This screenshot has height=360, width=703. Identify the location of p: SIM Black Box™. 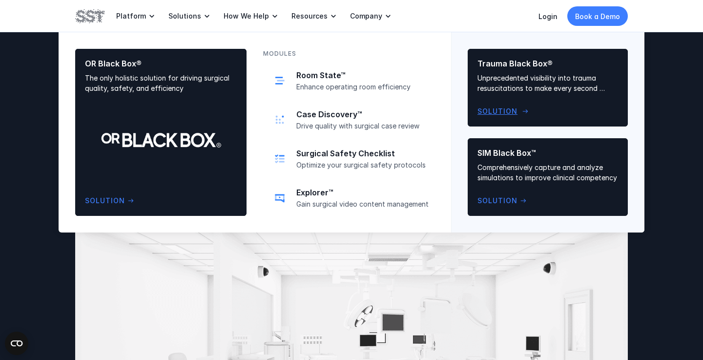
(548, 153).